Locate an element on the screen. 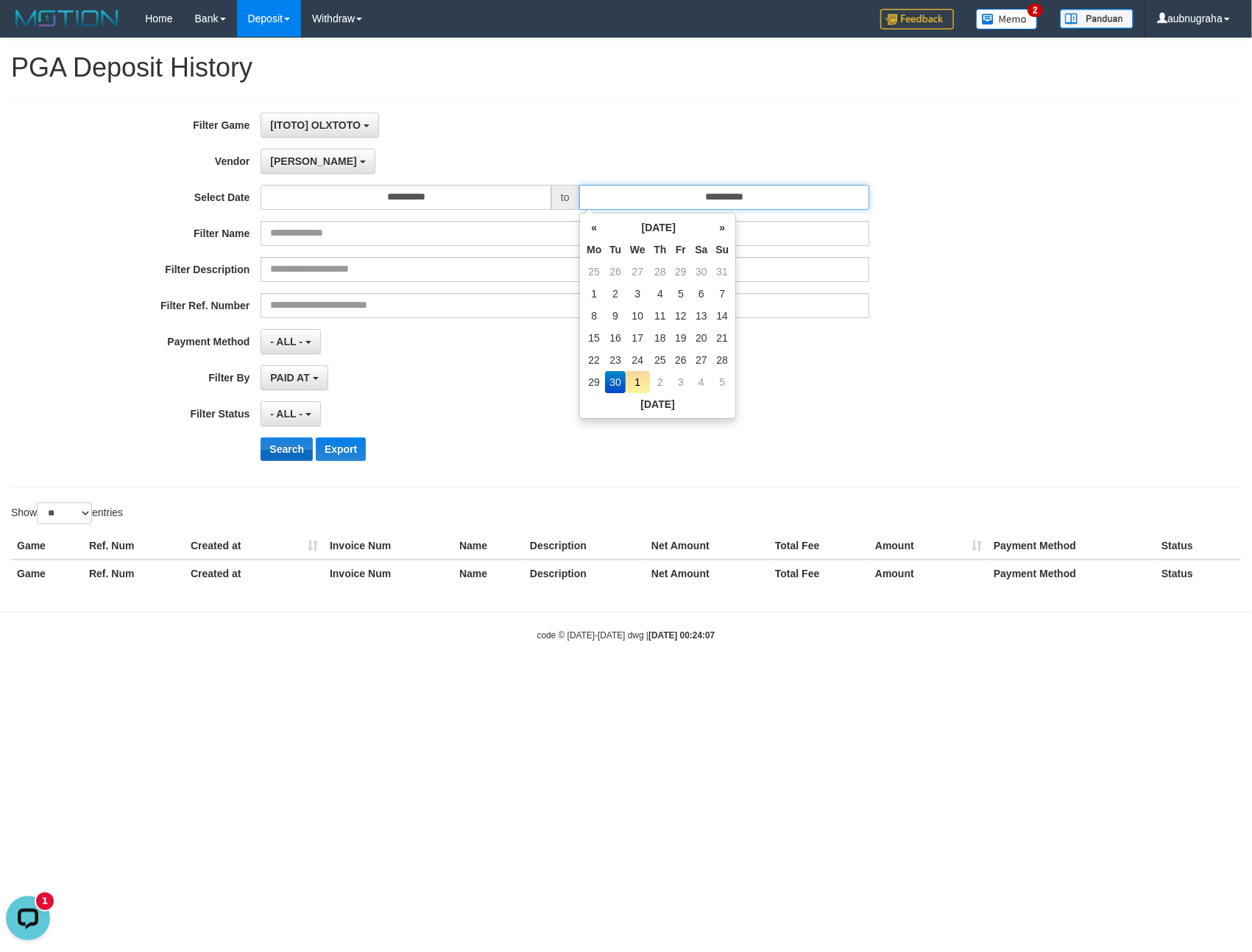 The width and height of the screenshot is (1252, 952). th: Mo is located at coordinates (594, 250).